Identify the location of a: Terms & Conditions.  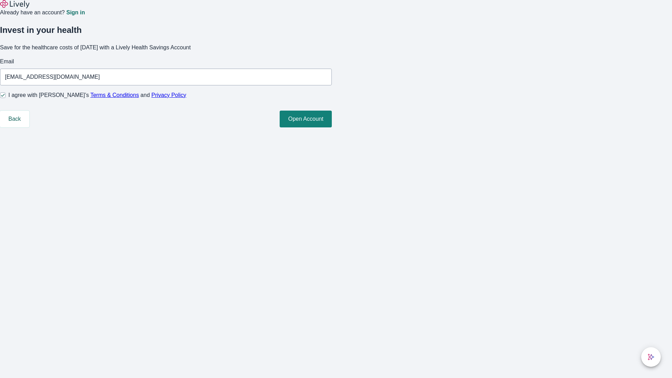
(115, 95).